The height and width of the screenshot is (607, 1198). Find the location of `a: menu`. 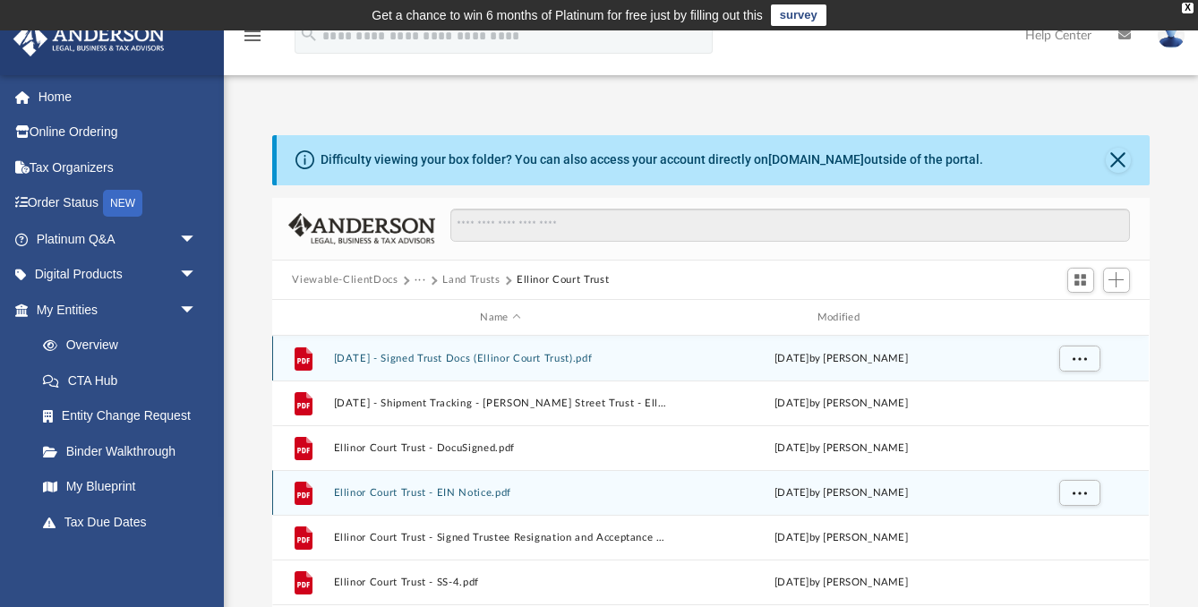

a: menu is located at coordinates (252, 40).